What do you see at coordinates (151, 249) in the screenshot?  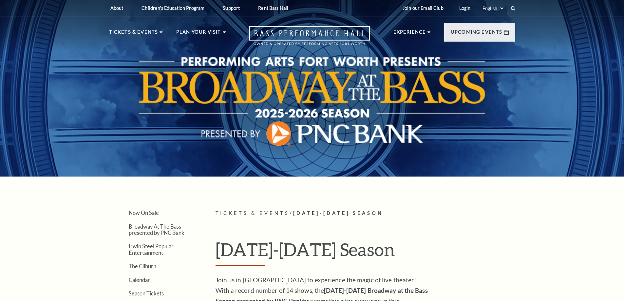 I see `a: Irwin Steel Popular Entertainment` at bounding box center [151, 249].